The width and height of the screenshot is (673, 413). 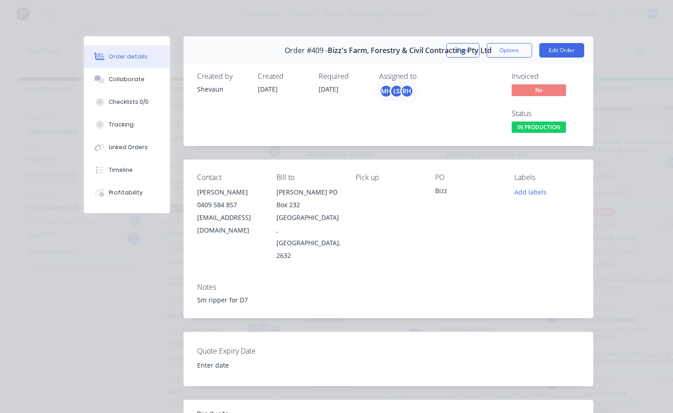 What do you see at coordinates (530, 192) in the screenshot?
I see `button: Add labels` at bounding box center [530, 192].